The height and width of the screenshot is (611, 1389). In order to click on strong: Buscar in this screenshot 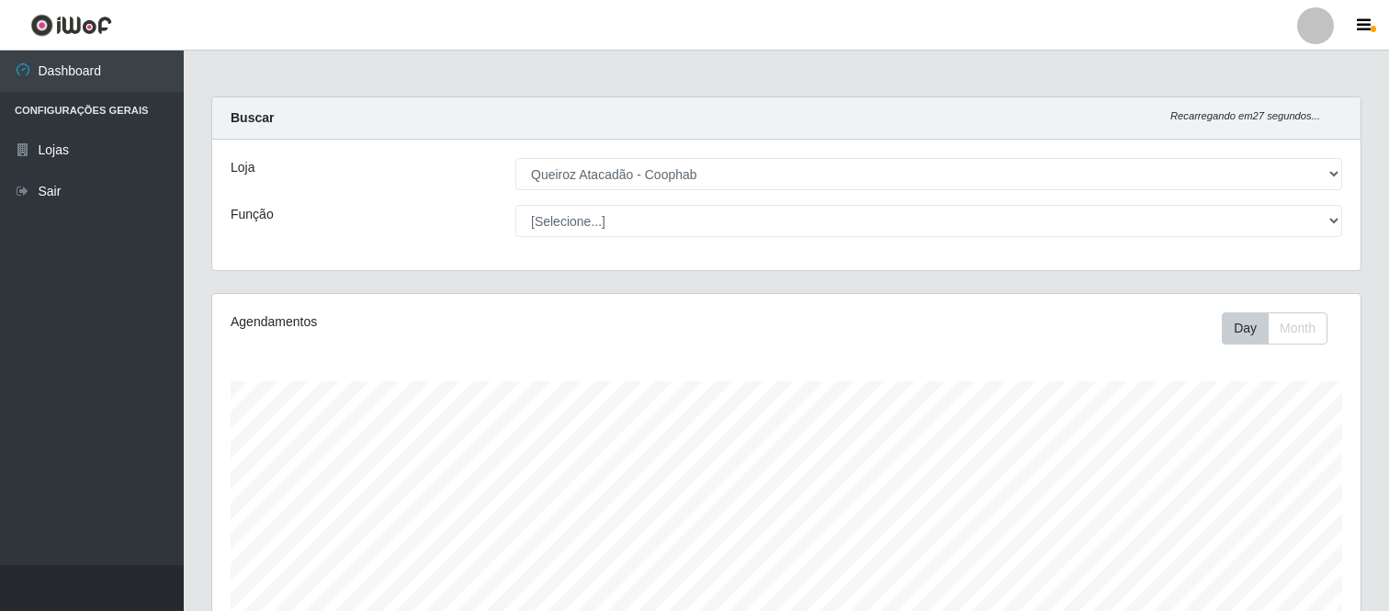, I will do `click(252, 118)`.